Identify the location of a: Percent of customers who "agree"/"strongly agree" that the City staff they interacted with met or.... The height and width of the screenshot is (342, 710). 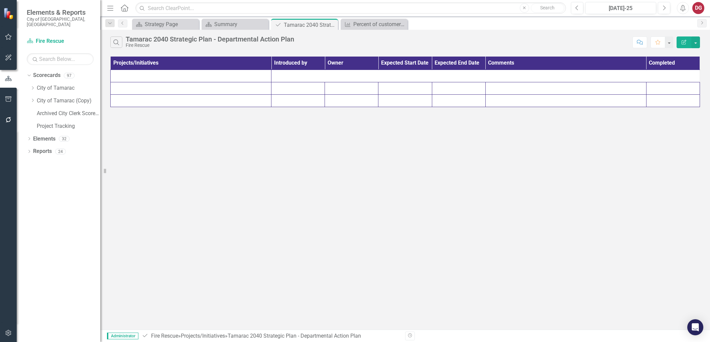
(374, 24).